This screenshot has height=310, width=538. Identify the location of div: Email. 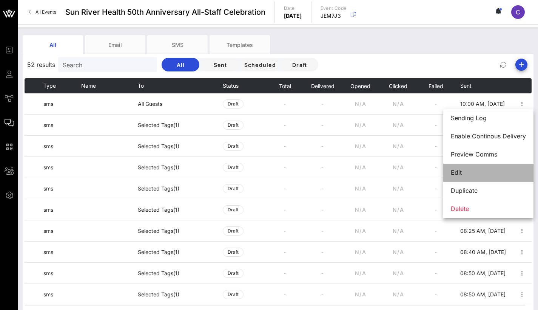
(115, 45).